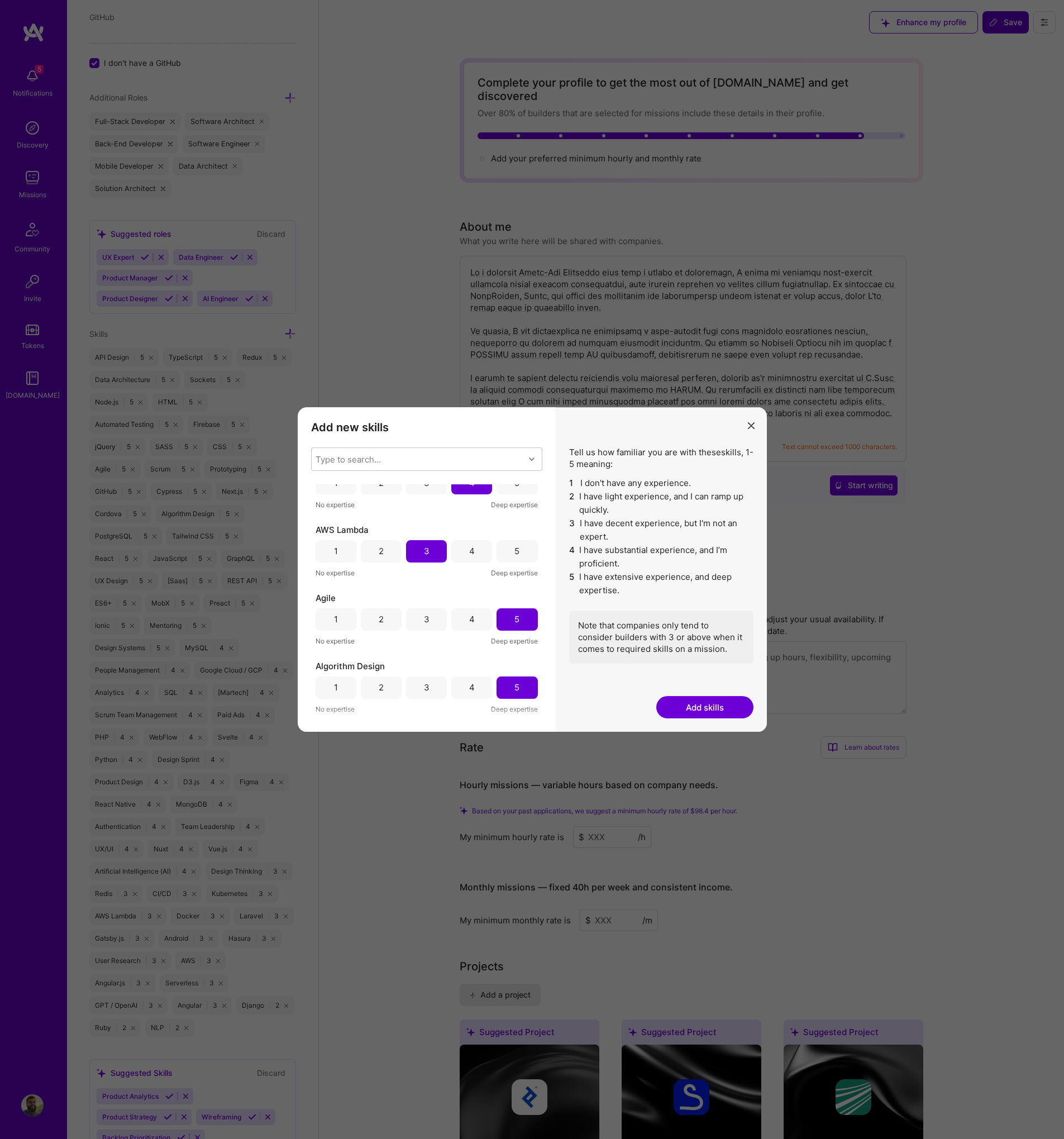 The width and height of the screenshot is (1064, 1139). What do you see at coordinates (572, 503) in the screenshot?
I see `span: 2` at bounding box center [572, 503].